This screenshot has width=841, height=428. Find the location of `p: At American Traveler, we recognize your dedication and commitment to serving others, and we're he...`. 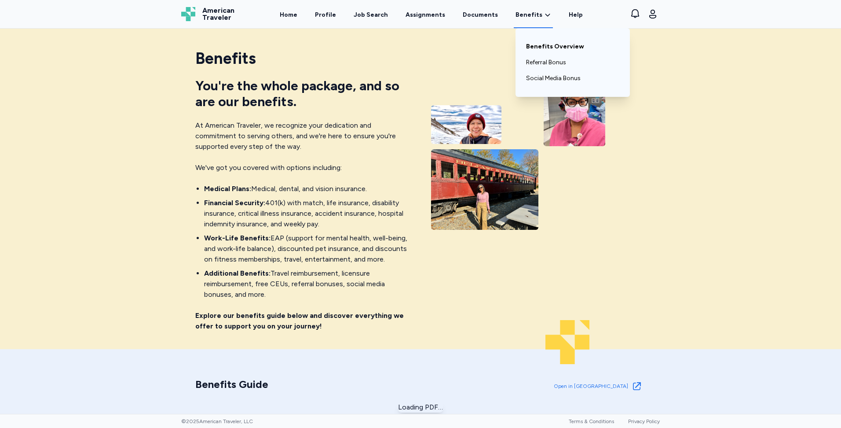

p: At American Traveler, we recognize your dedication and commitment to serving others, and we're he... is located at coordinates (303, 136).